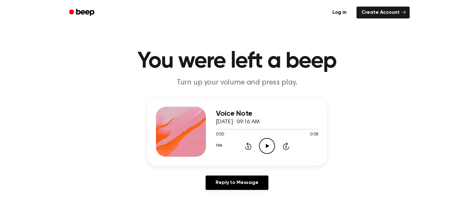  I want to click on p: Turn up your volume and press play., so click(237, 83).